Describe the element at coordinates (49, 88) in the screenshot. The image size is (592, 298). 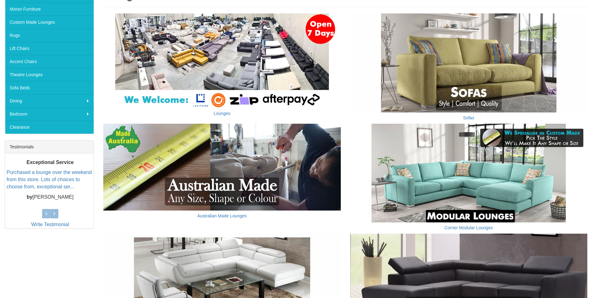
I see `a: Sofa Beds` at that location.